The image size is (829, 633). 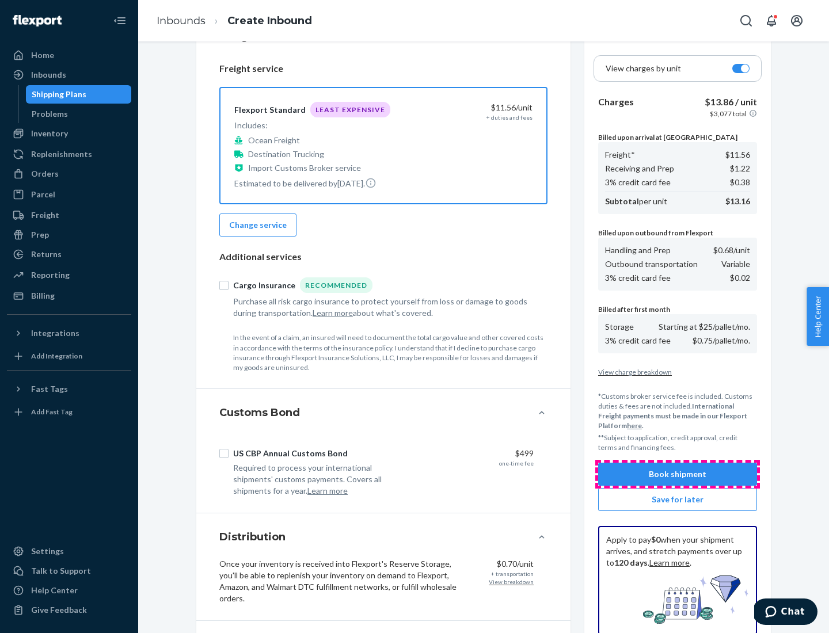 What do you see at coordinates (69, 590) in the screenshot?
I see `a: Help Center` at bounding box center [69, 590].